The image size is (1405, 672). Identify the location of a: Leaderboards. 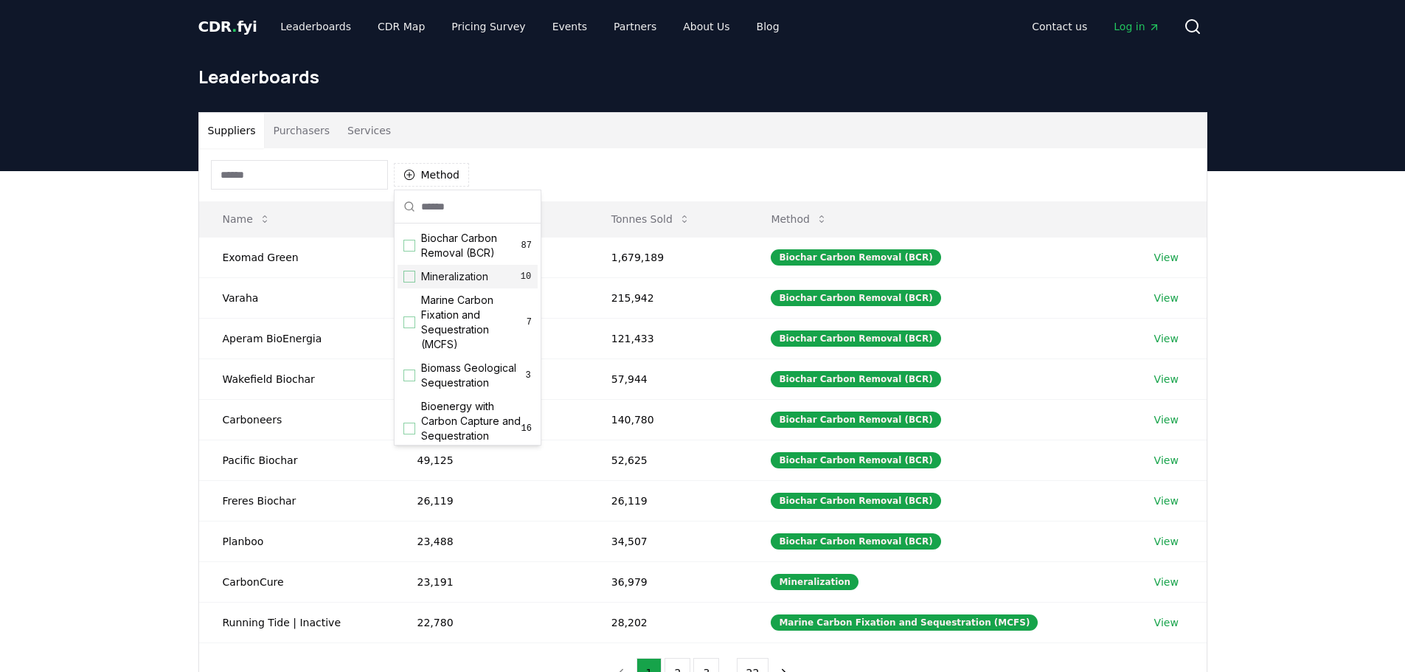
(316, 27).